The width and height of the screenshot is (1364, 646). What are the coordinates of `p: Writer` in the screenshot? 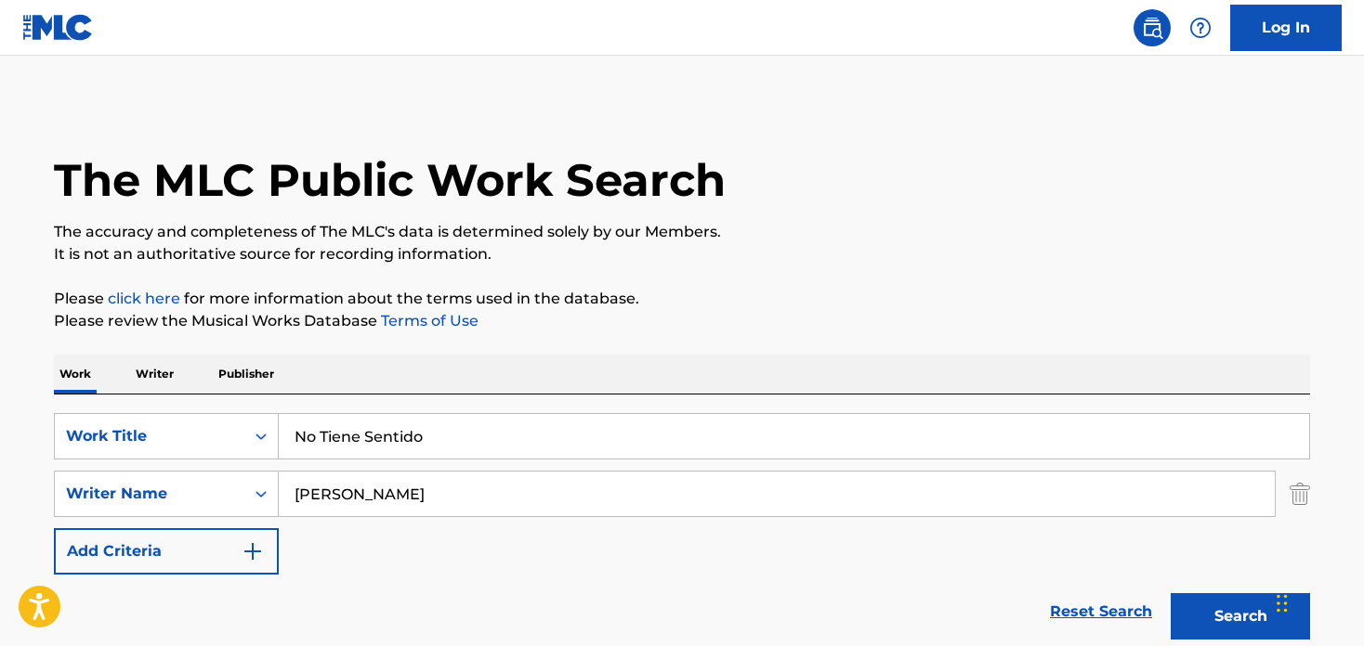 It's located at (154, 374).